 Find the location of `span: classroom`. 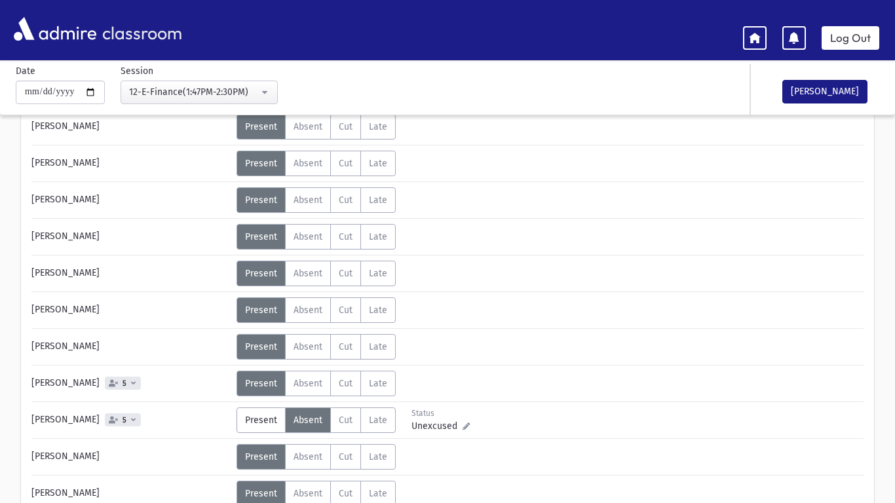

span: classroom is located at coordinates (141, 29).